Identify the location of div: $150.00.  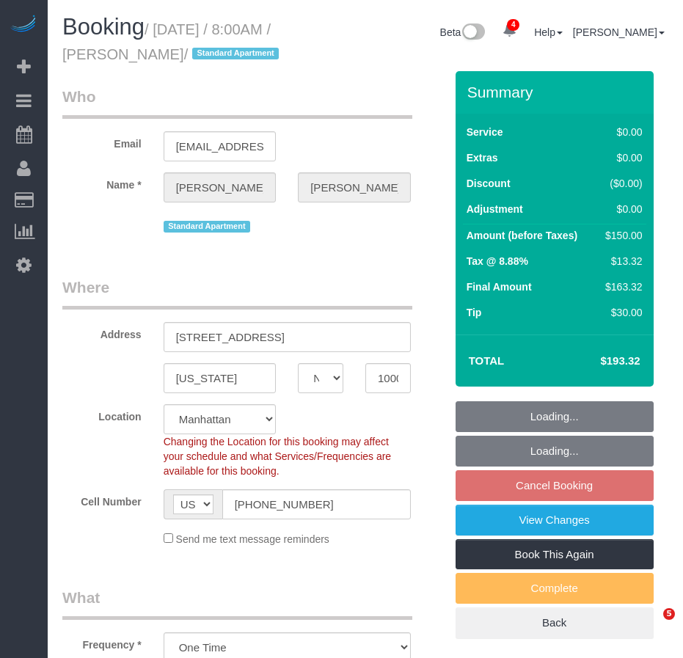
(621, 235).